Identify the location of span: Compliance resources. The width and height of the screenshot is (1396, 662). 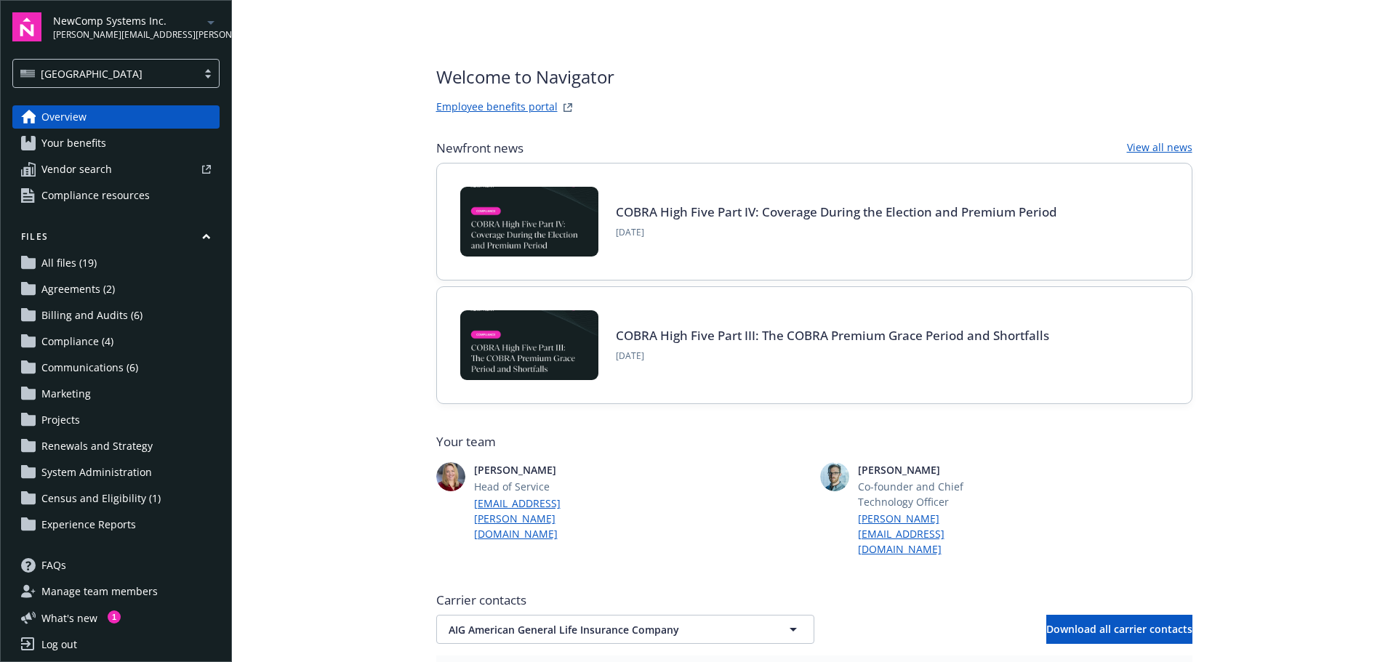
(95, 196).